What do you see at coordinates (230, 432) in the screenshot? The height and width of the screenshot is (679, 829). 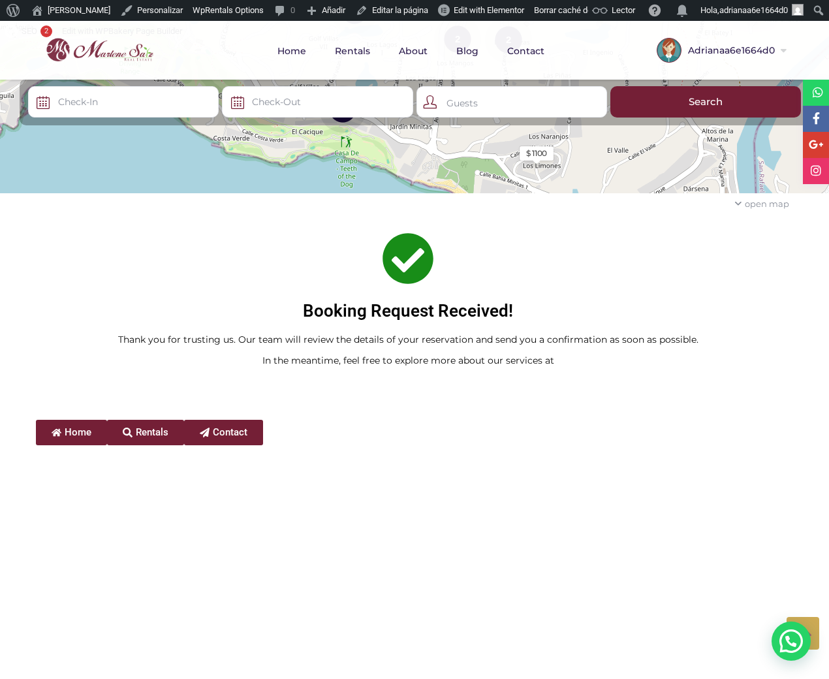 I see `span: Contact` at bounding box center [230, 432].